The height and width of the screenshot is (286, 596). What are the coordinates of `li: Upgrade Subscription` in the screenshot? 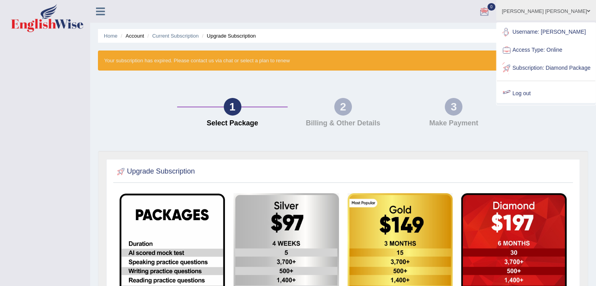 It's located at (228, 36).